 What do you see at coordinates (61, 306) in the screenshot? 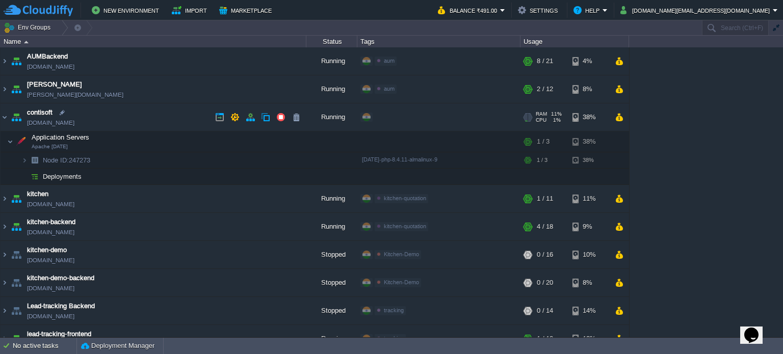
I see `span: Lead-tracking Backend` at bounding box center [61, 306].